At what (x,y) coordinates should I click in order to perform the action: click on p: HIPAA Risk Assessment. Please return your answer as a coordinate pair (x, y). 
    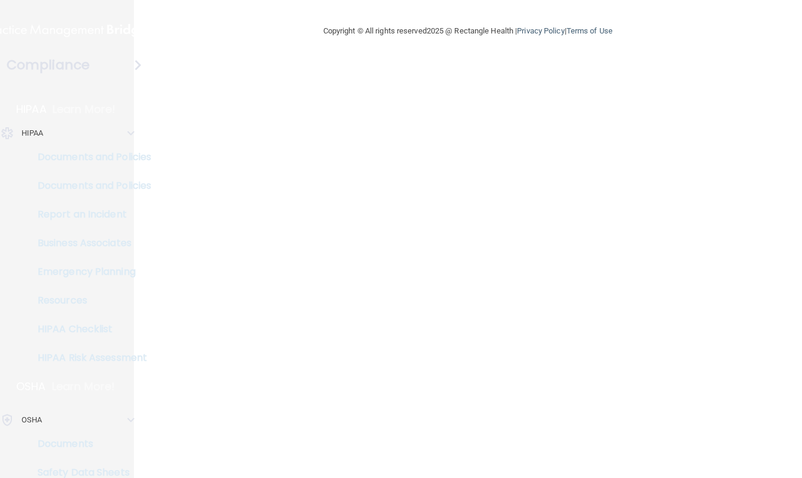
    Looking at the image, I should click on (89, 358).